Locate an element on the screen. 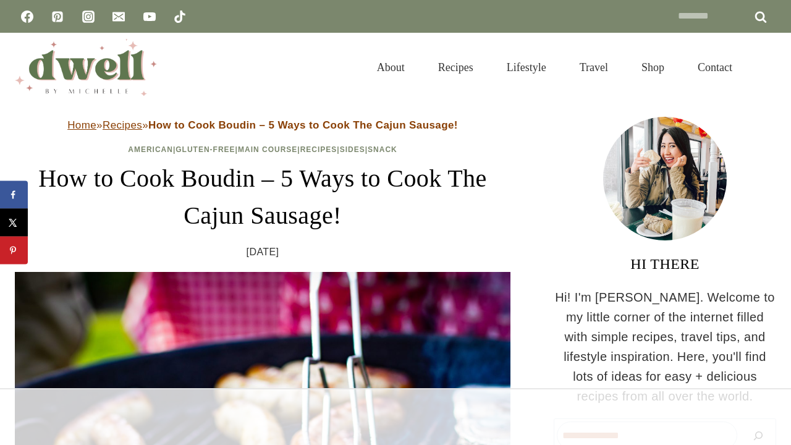  a: Home is located at coordinates (82, 125).